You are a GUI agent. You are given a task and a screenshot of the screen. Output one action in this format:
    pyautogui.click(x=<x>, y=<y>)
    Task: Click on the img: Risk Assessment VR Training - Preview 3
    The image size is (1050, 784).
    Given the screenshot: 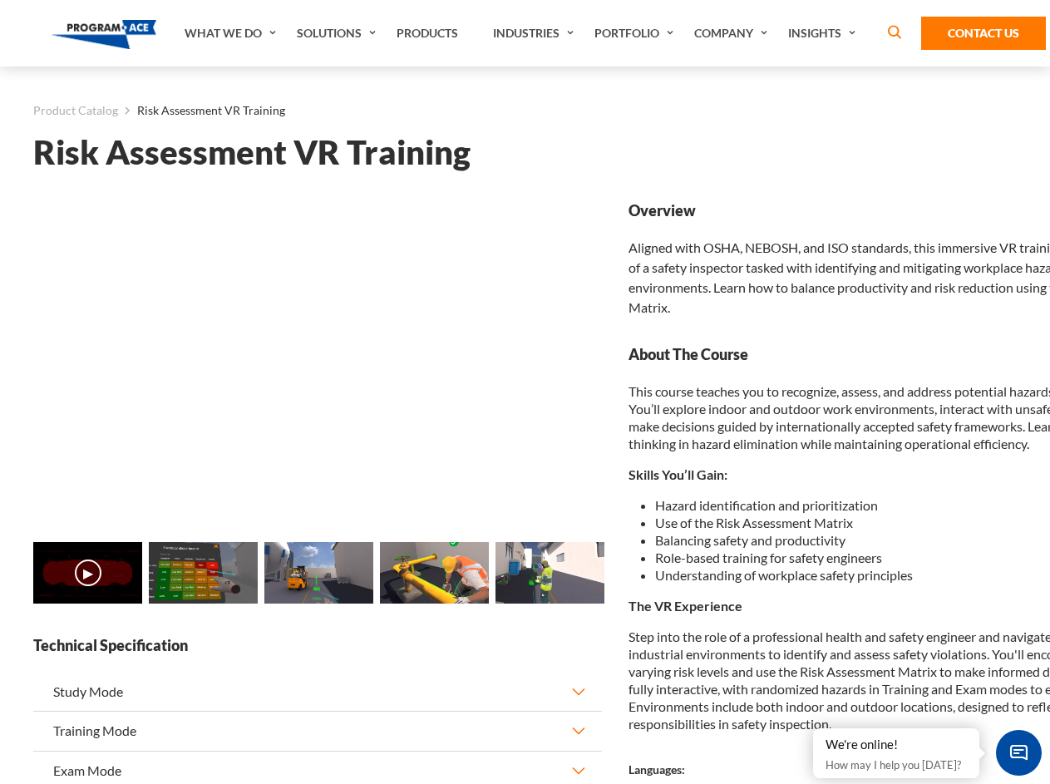 What is the action you would take?
    pyautogui.click(x=434, y=573)
    